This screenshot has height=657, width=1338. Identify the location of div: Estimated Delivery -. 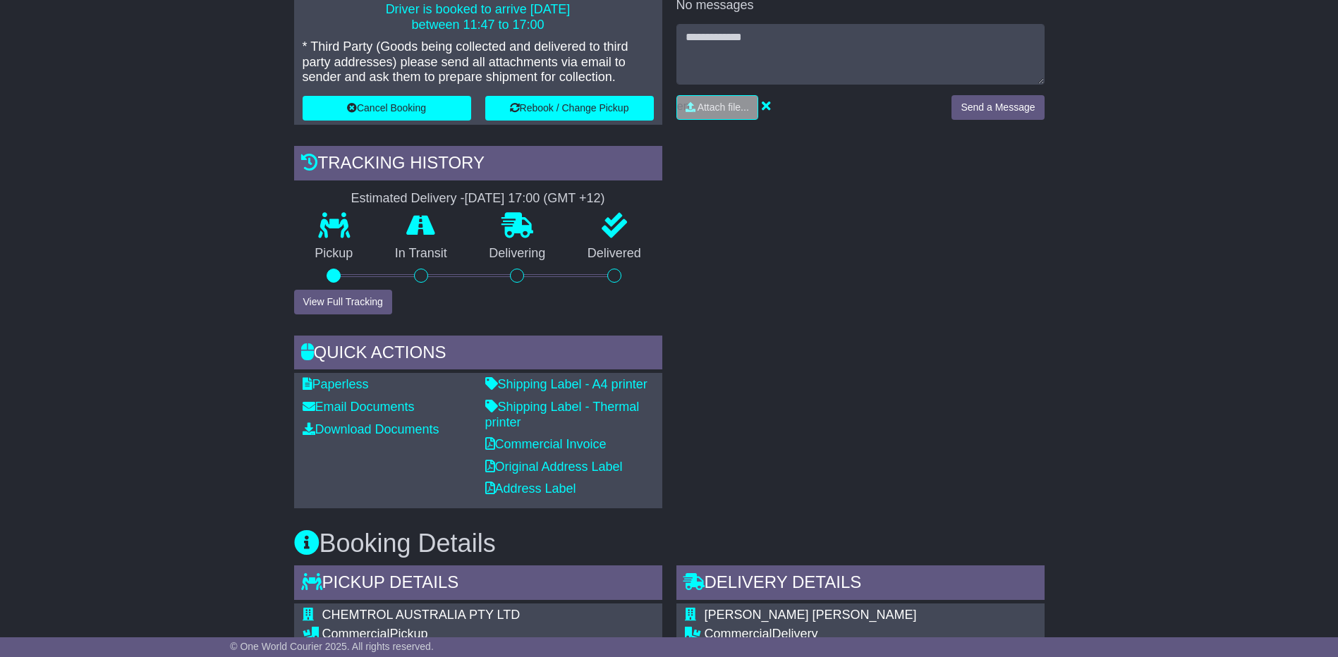
(478, 199).